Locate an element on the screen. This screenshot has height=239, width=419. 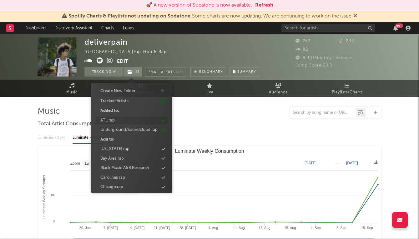
div: Carolinas rap is located at coordinates (113, 178).